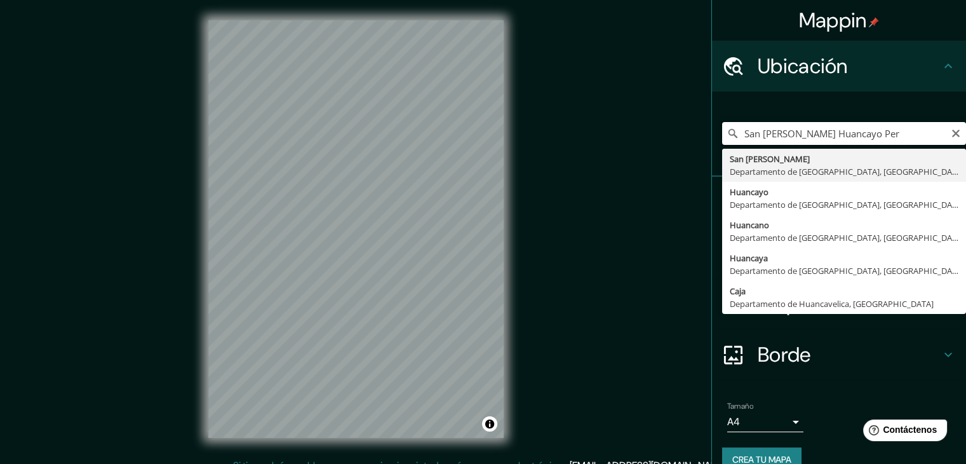  Describe the element at coordinates (839, 354) in the screenshot. I see `div: Borde` at that location.